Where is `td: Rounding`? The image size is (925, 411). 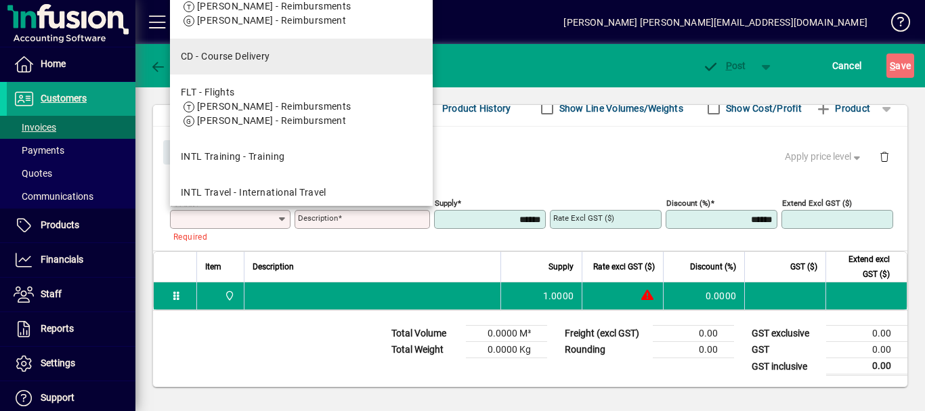
td: Rounding is located at coordinates (605, 350).